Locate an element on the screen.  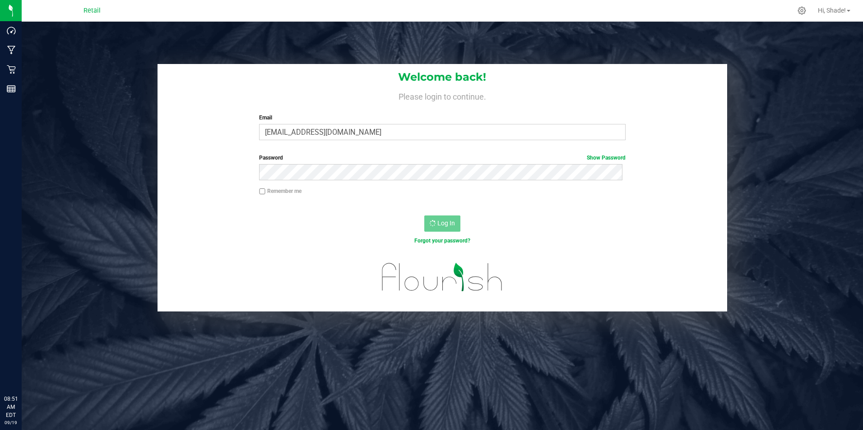
inline-svg: Manufacturing is located at coordinates (11, 50).